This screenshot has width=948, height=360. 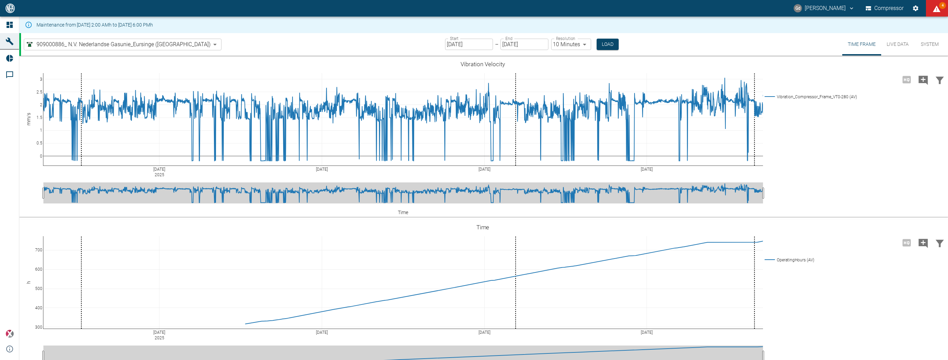 What do you see at coordinates (916, 8) in the screenshot?
I see `button: Settings` at bounding box center [916, 8].